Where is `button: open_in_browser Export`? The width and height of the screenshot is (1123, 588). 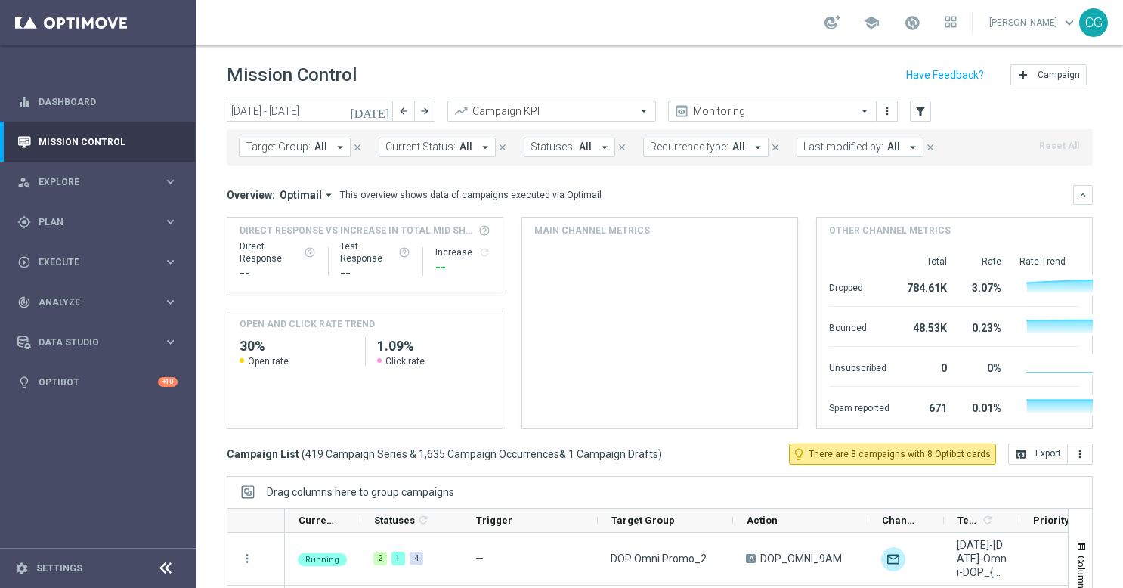
button: open_in_browser Export is located at coordinates (1038, 454).